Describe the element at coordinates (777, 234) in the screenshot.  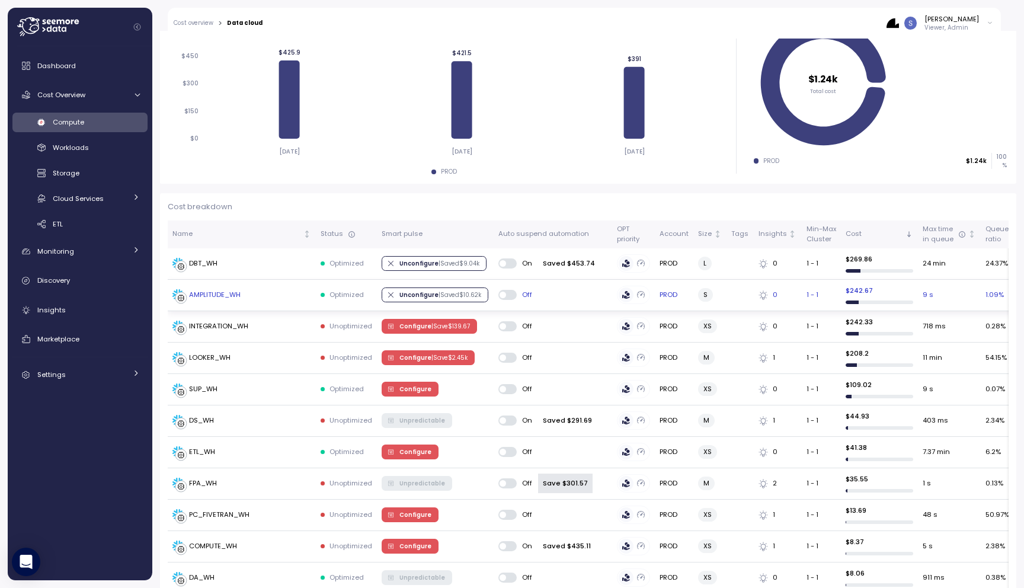
I see `th: InsightsNot sorted` at that location.